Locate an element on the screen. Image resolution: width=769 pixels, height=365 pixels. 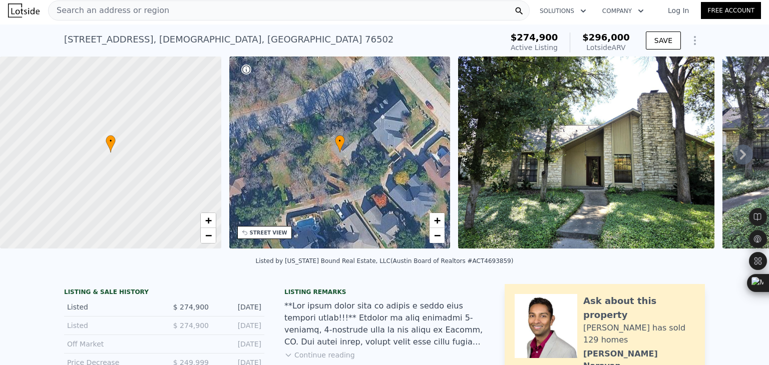
div: Lotside ARV is located at coordinates (605, 48).